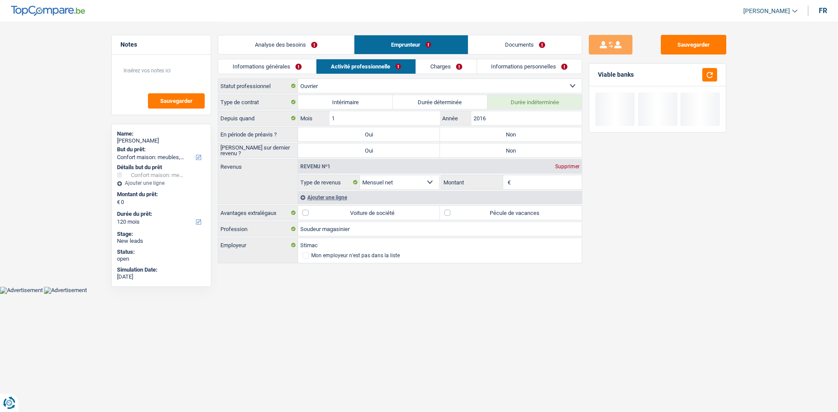  Describe the element at coordinates (535, 102) in the screenshot. I see `label: Durée indéterminée` at that location.